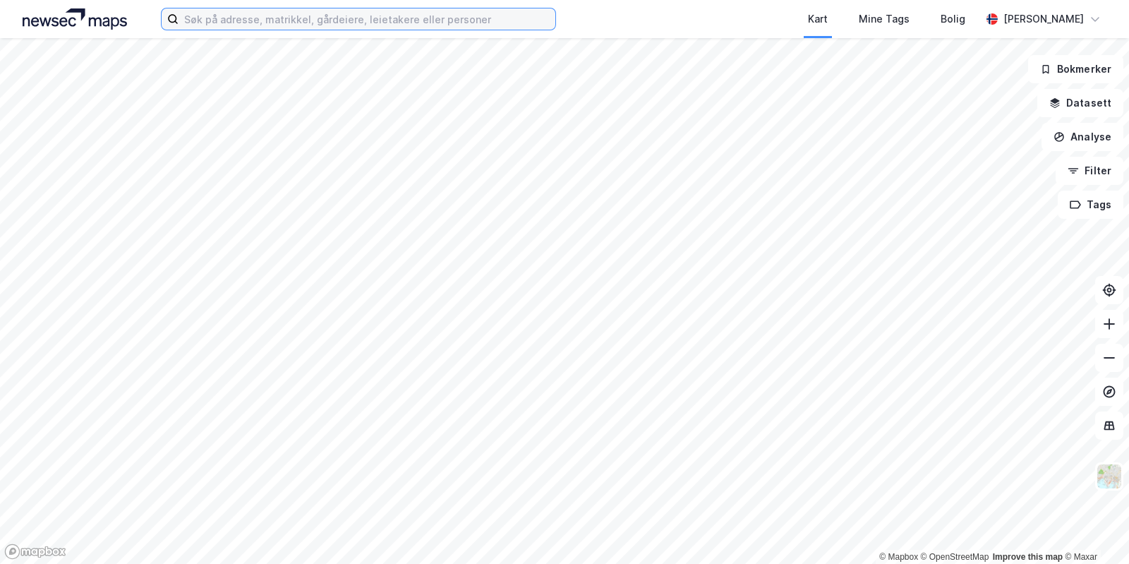 The image size is (1129, 564). I want to click on input: Søk på adresse, matrikkel, gårdeiere, leietakere eller personer, so click(367, 19).